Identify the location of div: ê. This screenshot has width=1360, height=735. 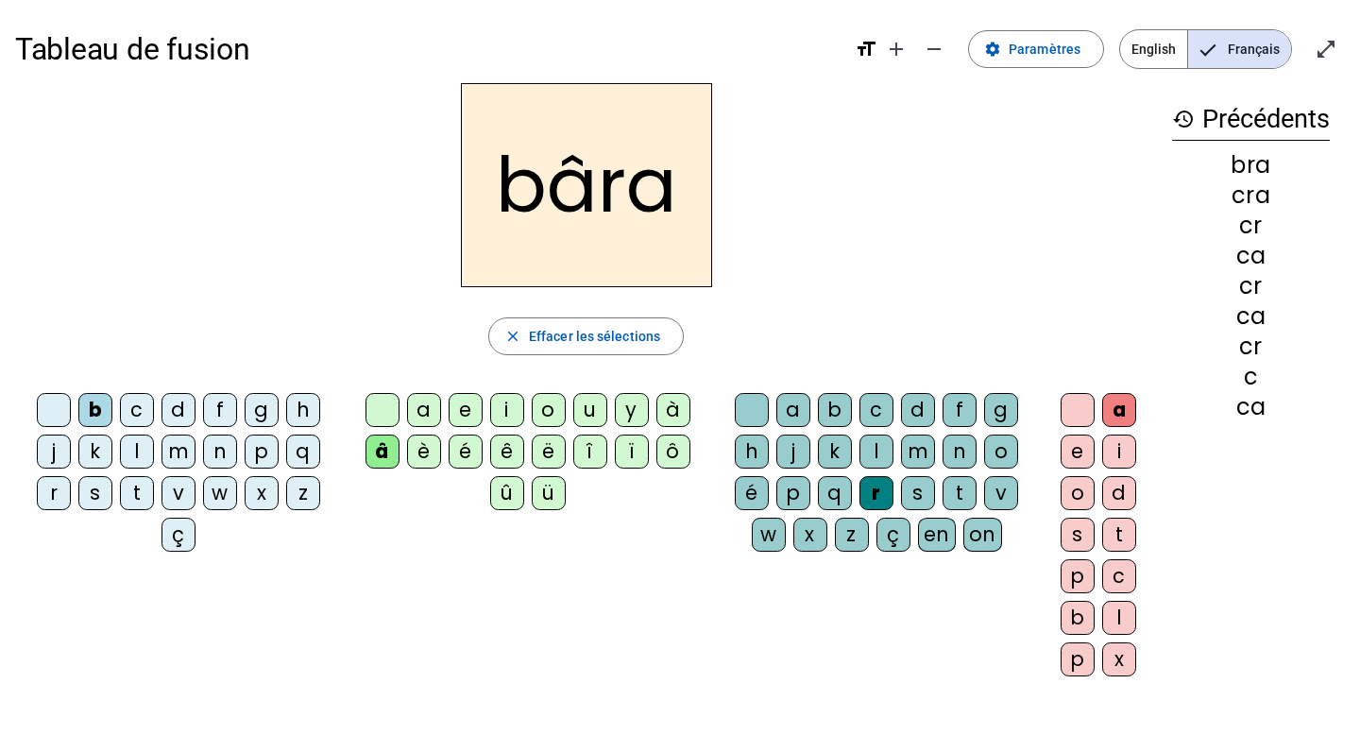
(507, 452).